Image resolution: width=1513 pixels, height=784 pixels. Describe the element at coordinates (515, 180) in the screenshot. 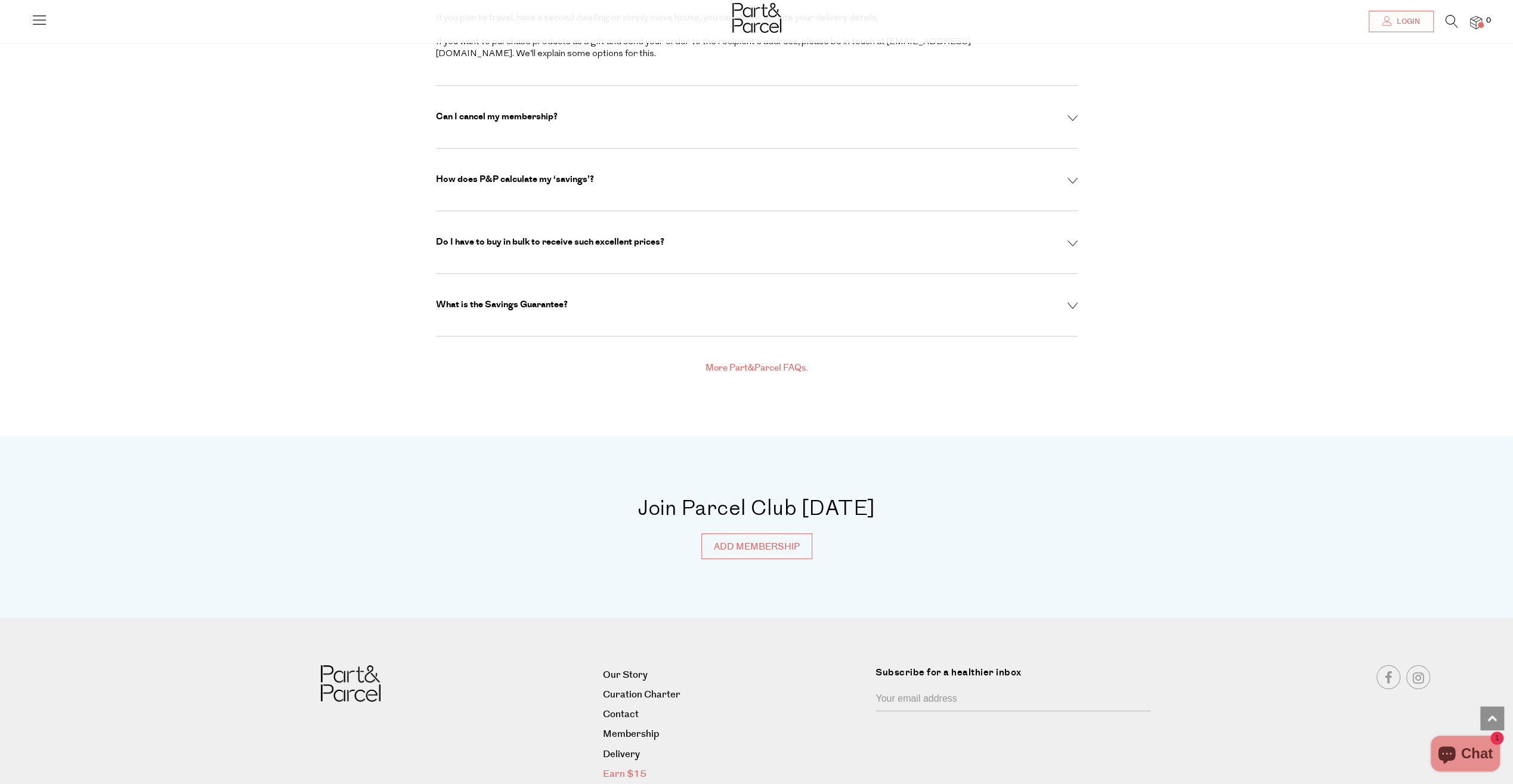

I see `p: How does P&P calculate my ‘savings’?` at that location.